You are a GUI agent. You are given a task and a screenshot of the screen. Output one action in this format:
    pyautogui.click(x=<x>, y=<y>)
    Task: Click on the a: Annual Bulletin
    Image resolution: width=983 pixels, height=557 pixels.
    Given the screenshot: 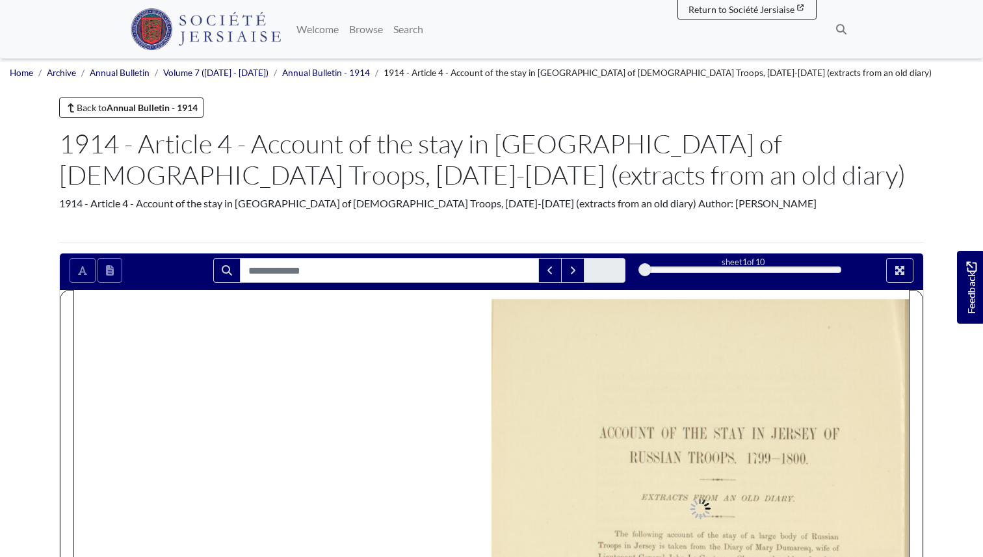 What is the action you would take?
    pyautogui.click(x=120, y=73)
    